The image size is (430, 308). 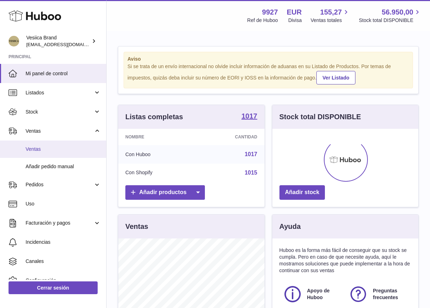 What do you see at coordinates (63, 281) in the screenshot?
I see `span: Configuración` at bounding box center [63, 281].